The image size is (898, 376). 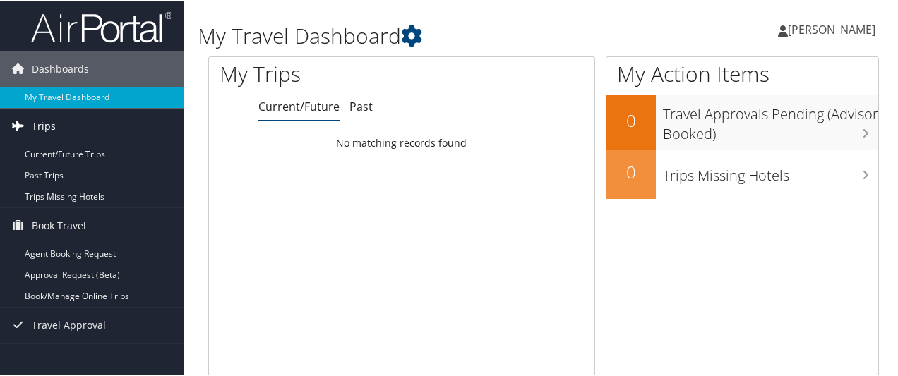 What do you see at coordinates (402, 142) in the screenshot?
I see `td: No matching records found` at bounding box center [402, 142].